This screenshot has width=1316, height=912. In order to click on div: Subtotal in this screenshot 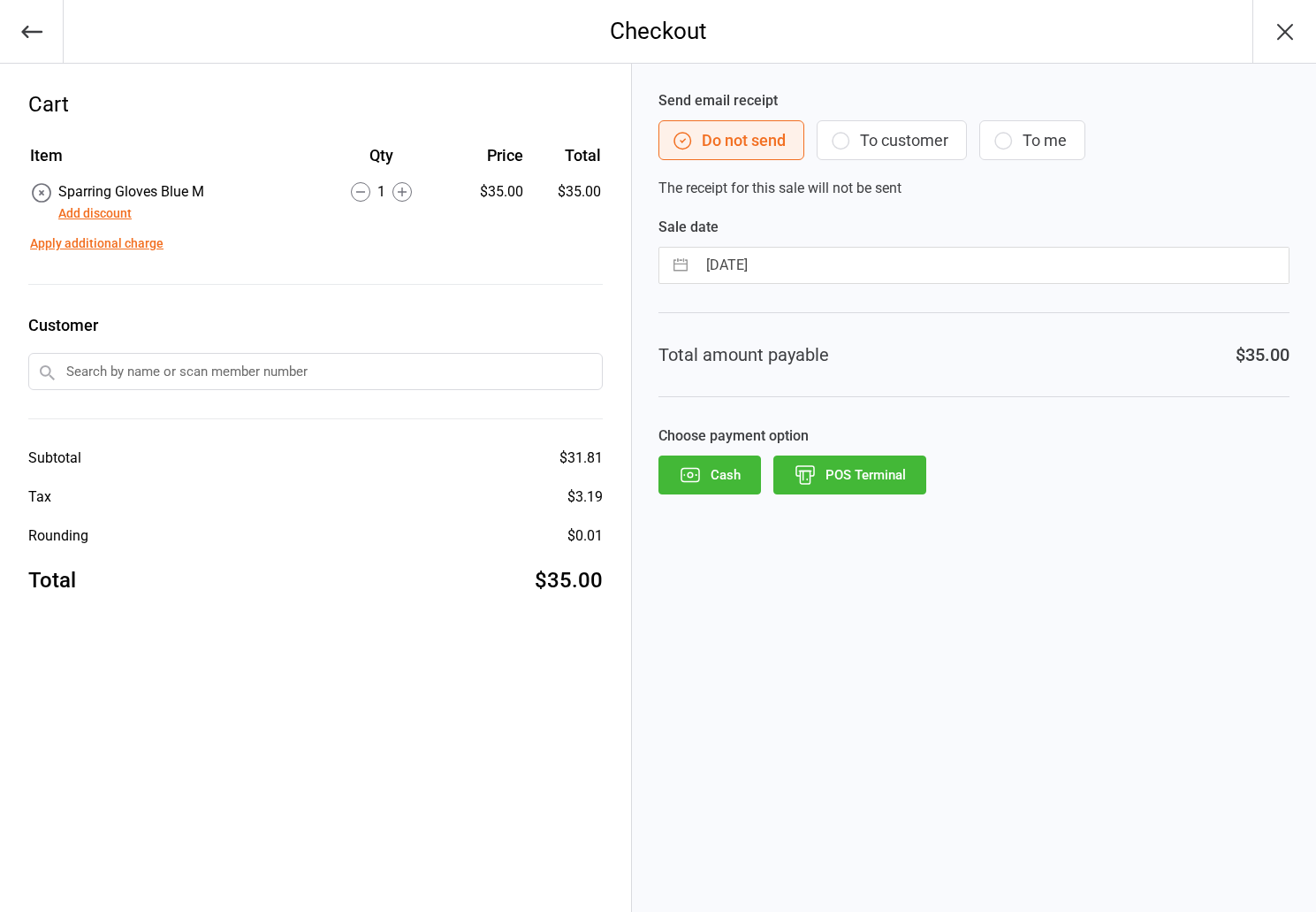, I will do `click(55, 458)`.